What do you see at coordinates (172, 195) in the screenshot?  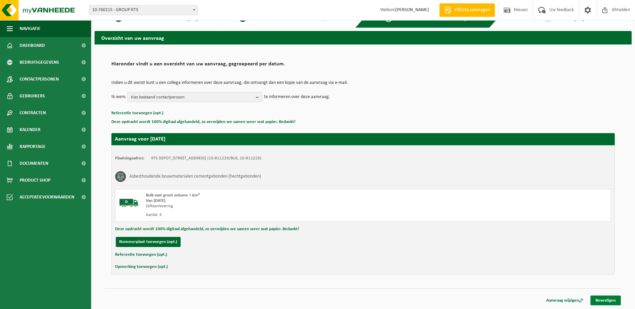 I see `span: Bulk vast groot volume > 6m³` at bounding box center [172, 195].